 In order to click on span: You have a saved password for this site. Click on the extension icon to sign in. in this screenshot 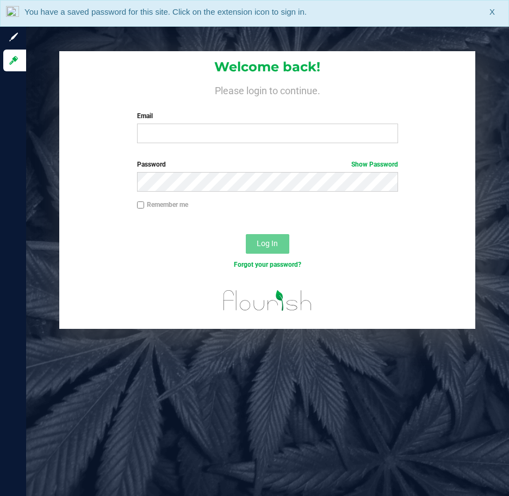, I will do `click(165, 11)`.